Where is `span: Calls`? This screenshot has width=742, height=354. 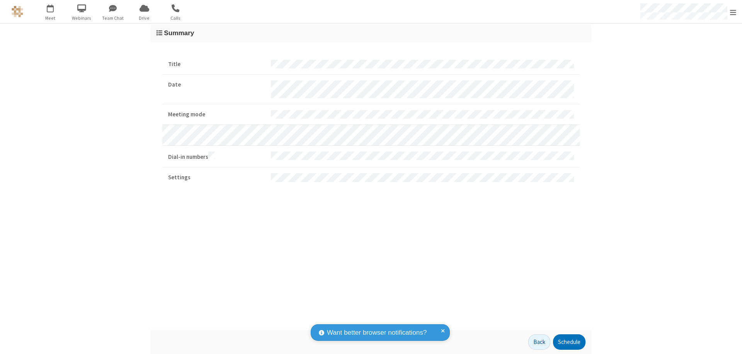 span: Calls is located at coordinates (176, 18).